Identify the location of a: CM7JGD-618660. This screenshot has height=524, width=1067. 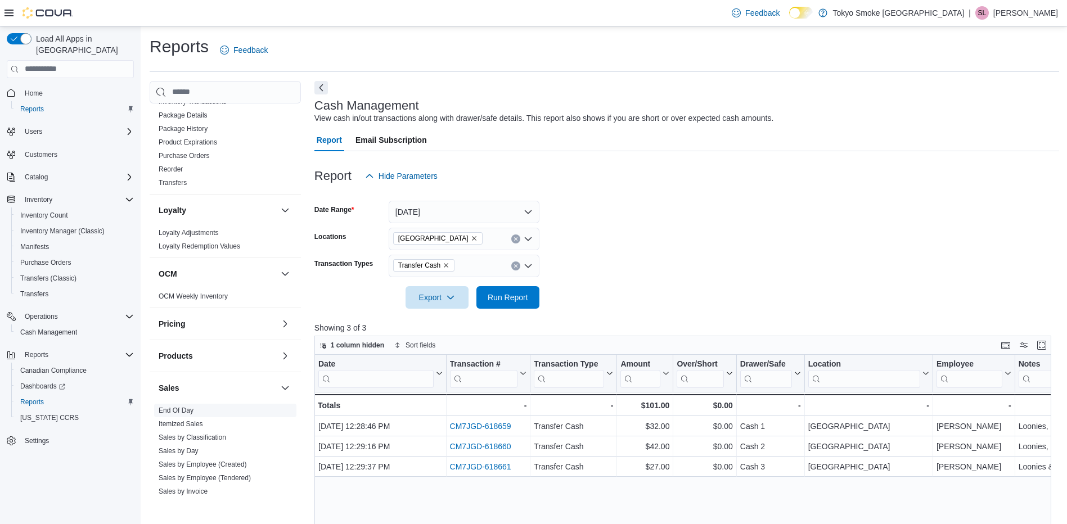
(480, 447).